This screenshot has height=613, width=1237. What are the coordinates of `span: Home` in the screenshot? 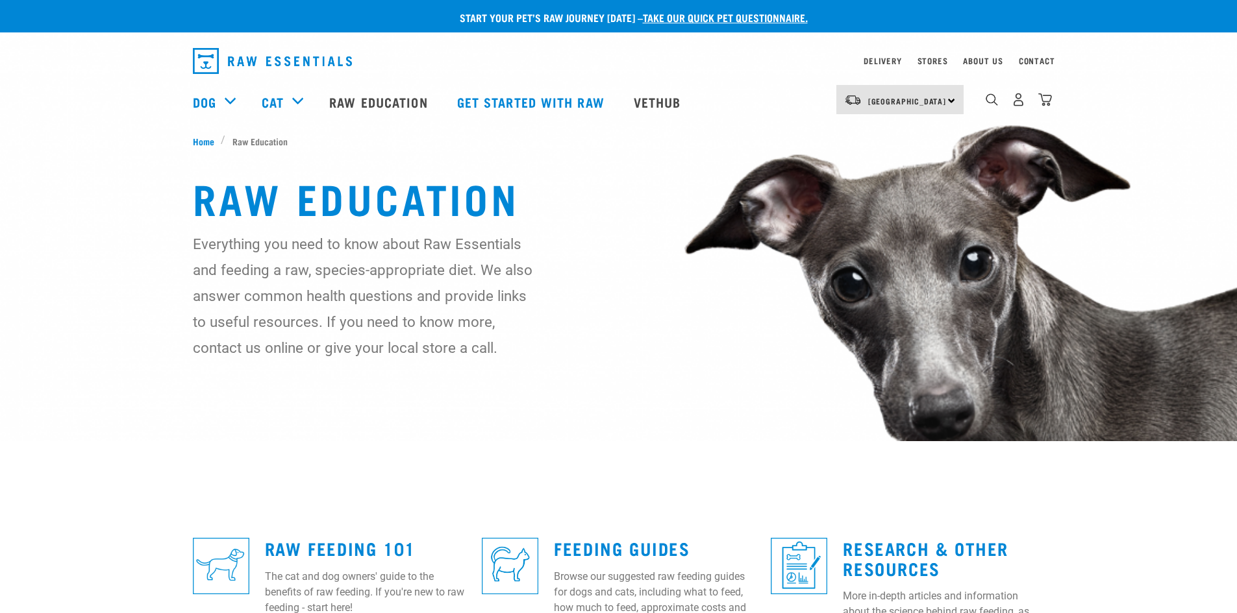 It's located at (203, 141).